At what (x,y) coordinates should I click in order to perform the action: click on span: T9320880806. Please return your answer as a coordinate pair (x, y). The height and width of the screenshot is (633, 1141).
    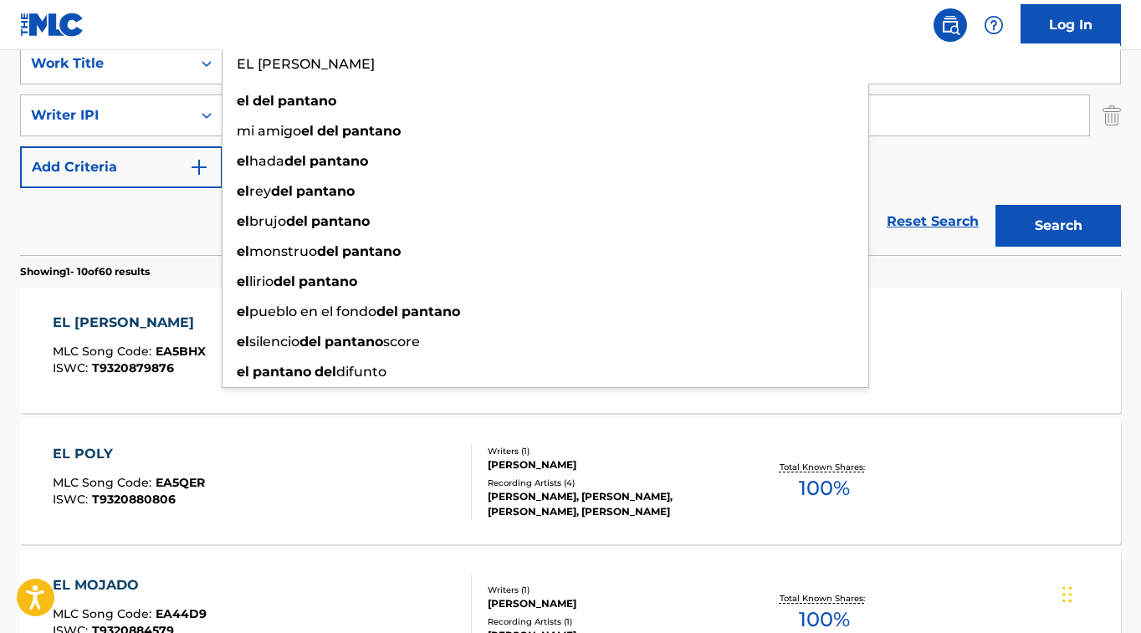
    Looking at the image, I should click on (134, 500).